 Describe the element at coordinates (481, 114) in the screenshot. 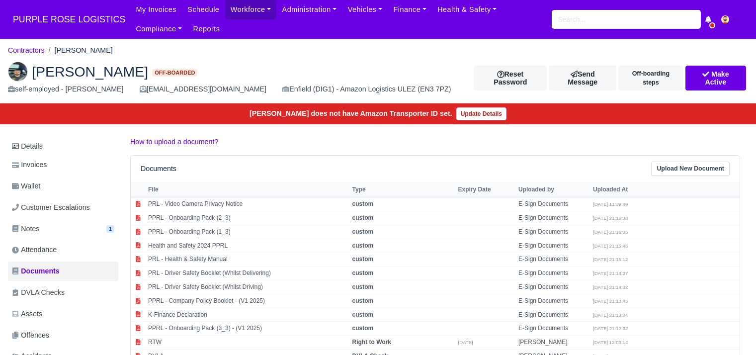

I see `a: Update Details` at that location.